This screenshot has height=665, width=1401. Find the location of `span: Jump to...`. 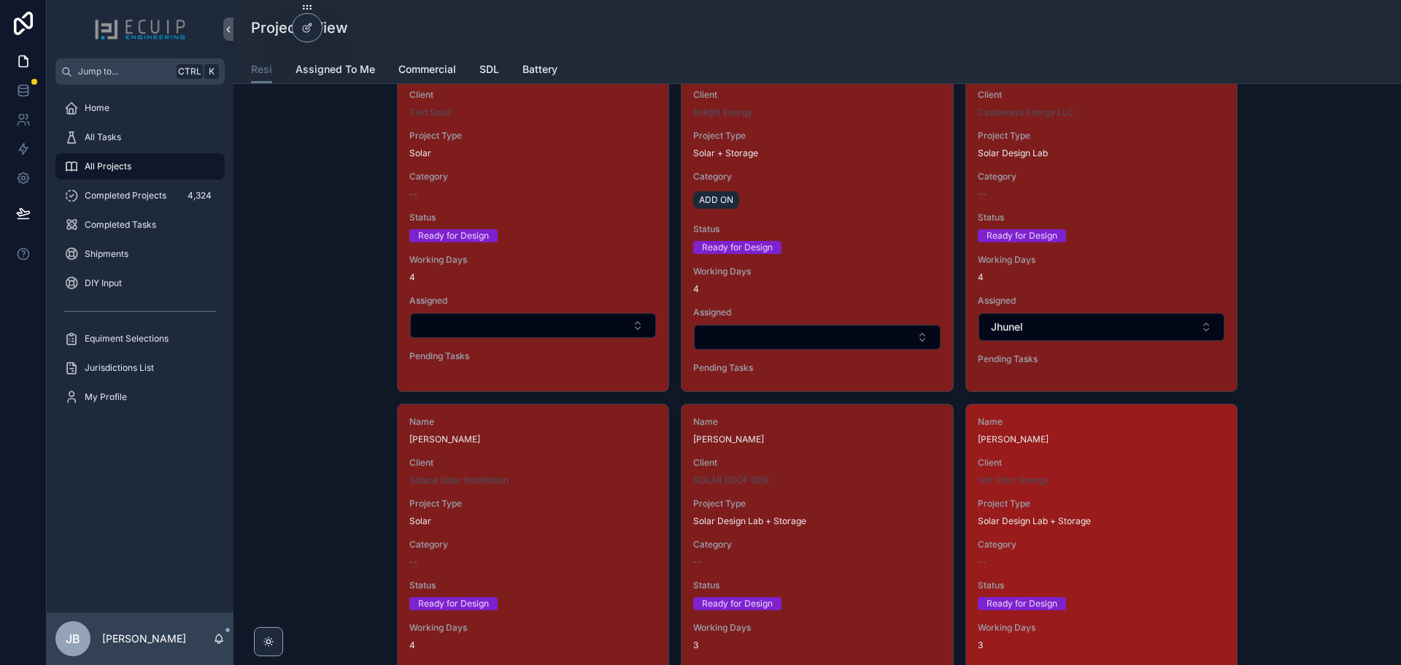

span: Jump to... is located at coordinates (124, 71).